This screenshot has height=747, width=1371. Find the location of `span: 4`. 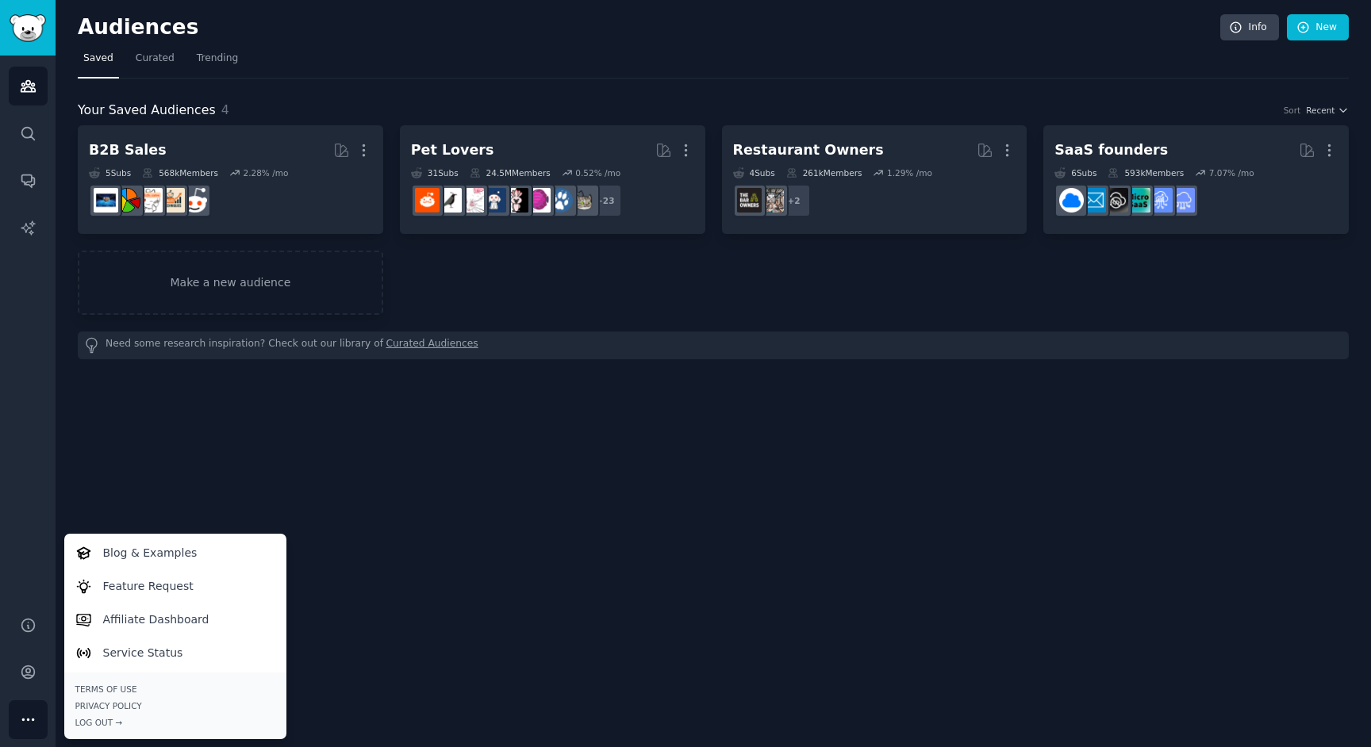

span: 4 is located at coordinates (225, 109).